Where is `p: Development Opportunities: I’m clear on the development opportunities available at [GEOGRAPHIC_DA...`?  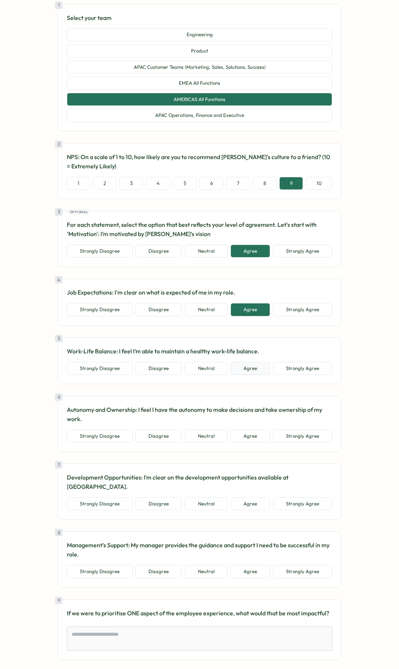
p: Development Opportunities: I’m clear on the development opportunities available at [GEOGRAPHIC_DA... is located at coordinates (200, 482).